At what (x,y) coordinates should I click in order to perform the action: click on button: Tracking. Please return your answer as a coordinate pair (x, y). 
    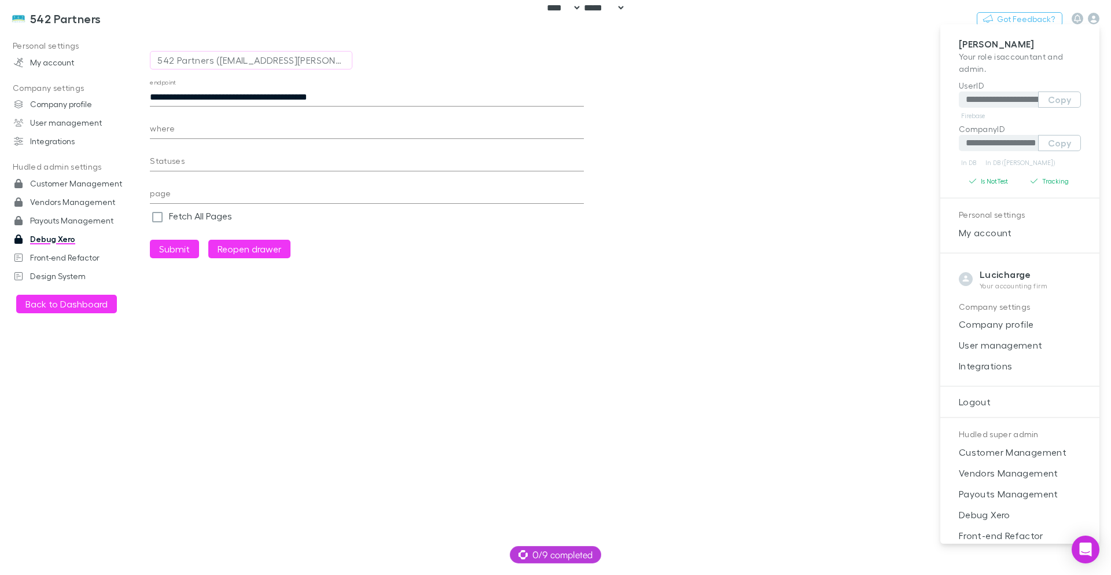
    Looking at the image, I should click on (1051, 181).